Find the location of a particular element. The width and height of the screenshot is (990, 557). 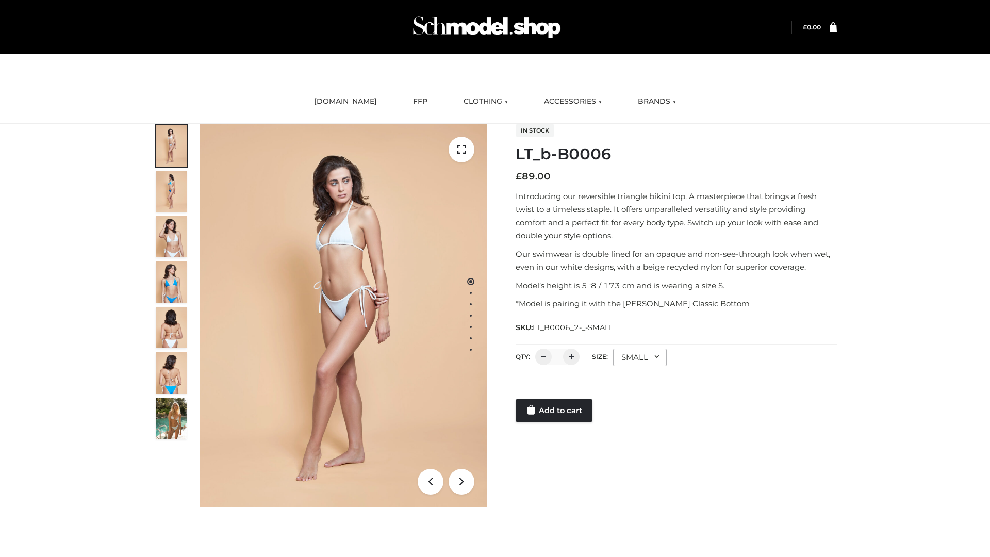

a: £0.00 is located at coordinates (812, 27).